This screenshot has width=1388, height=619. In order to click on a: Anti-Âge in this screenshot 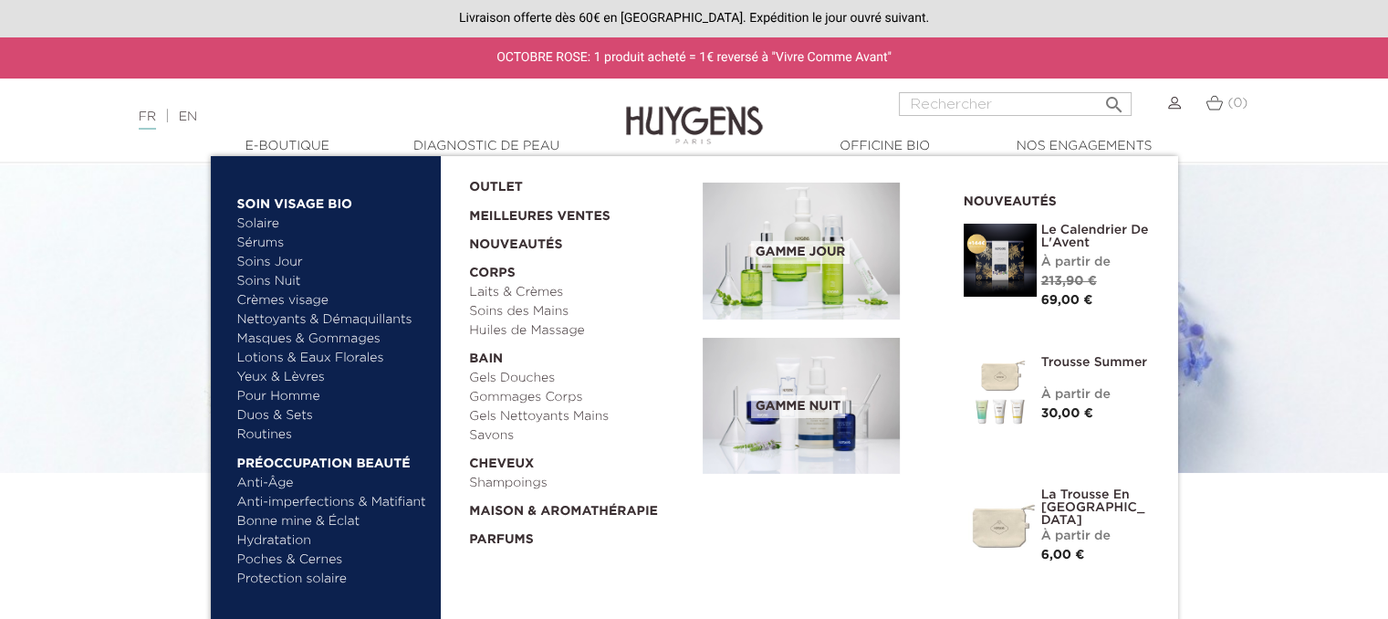, I will do `click(332, 483)`.